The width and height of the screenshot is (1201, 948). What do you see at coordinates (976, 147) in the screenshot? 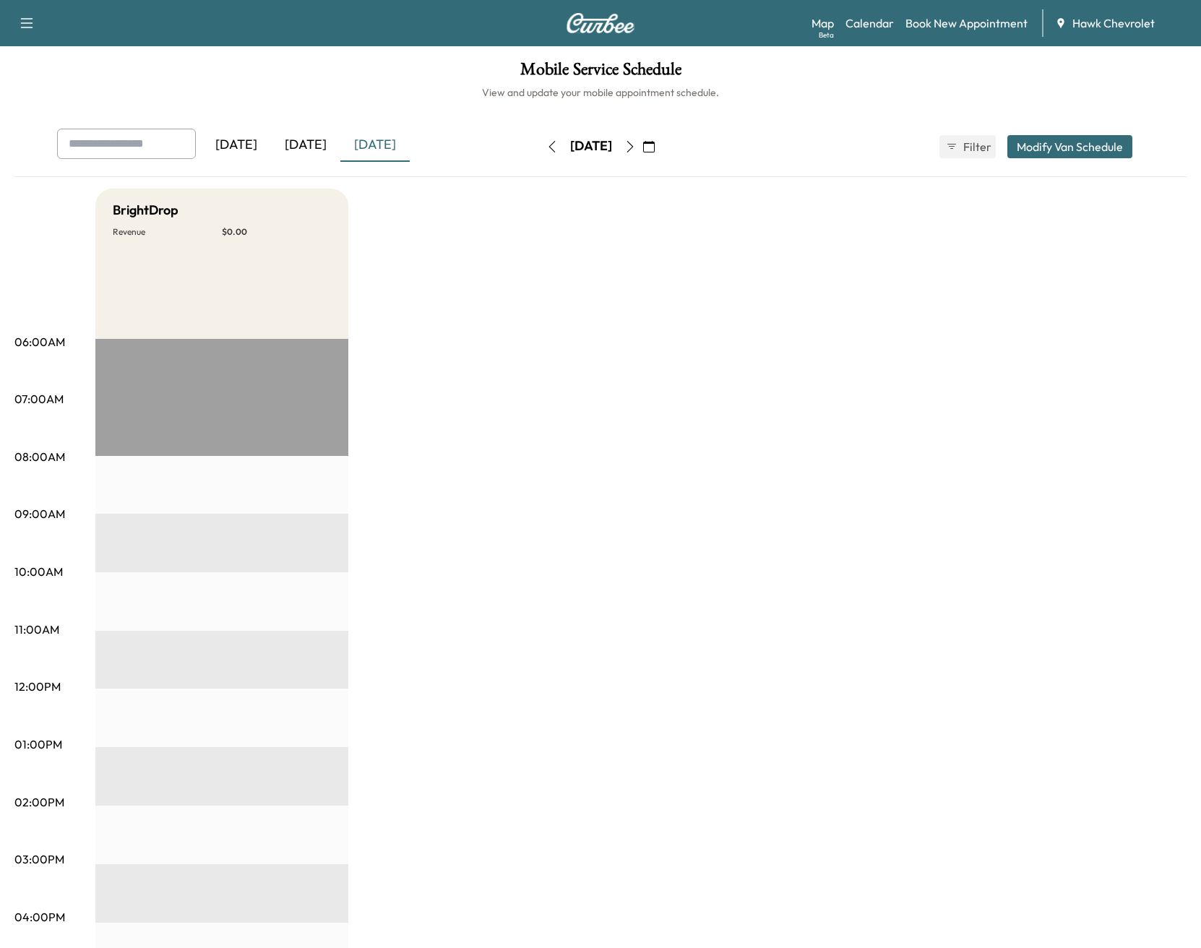
I see `span: Filter` at bounding box center [976, 147].